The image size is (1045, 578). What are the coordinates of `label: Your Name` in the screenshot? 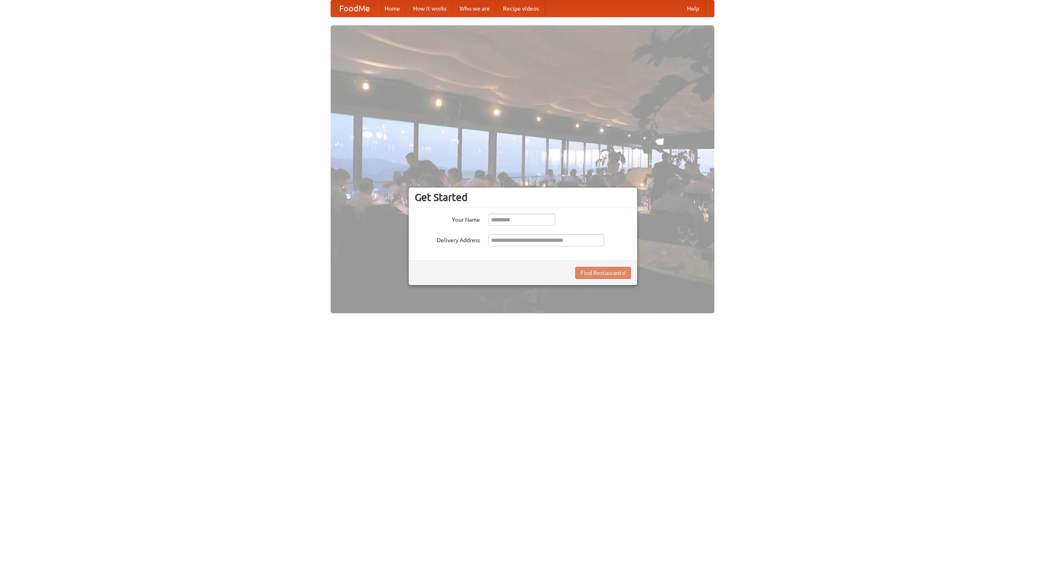 It's located at (448, 218).